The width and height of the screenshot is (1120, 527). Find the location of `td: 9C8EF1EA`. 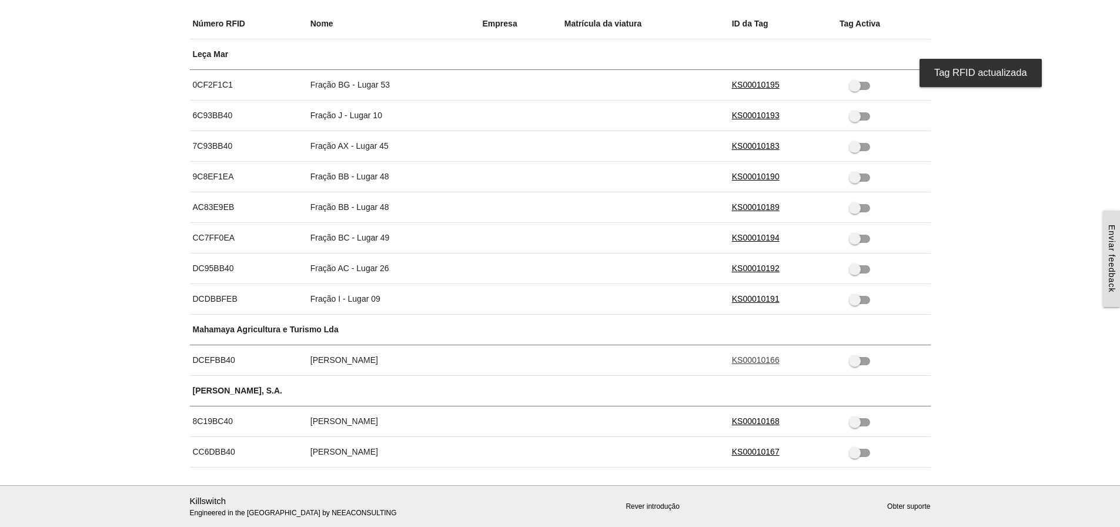

td: 9C8EF1EA is located at coordinates (249, 176).